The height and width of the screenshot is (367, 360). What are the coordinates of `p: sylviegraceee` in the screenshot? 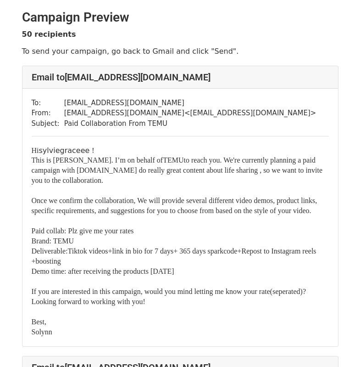 It's located at (180, 150).